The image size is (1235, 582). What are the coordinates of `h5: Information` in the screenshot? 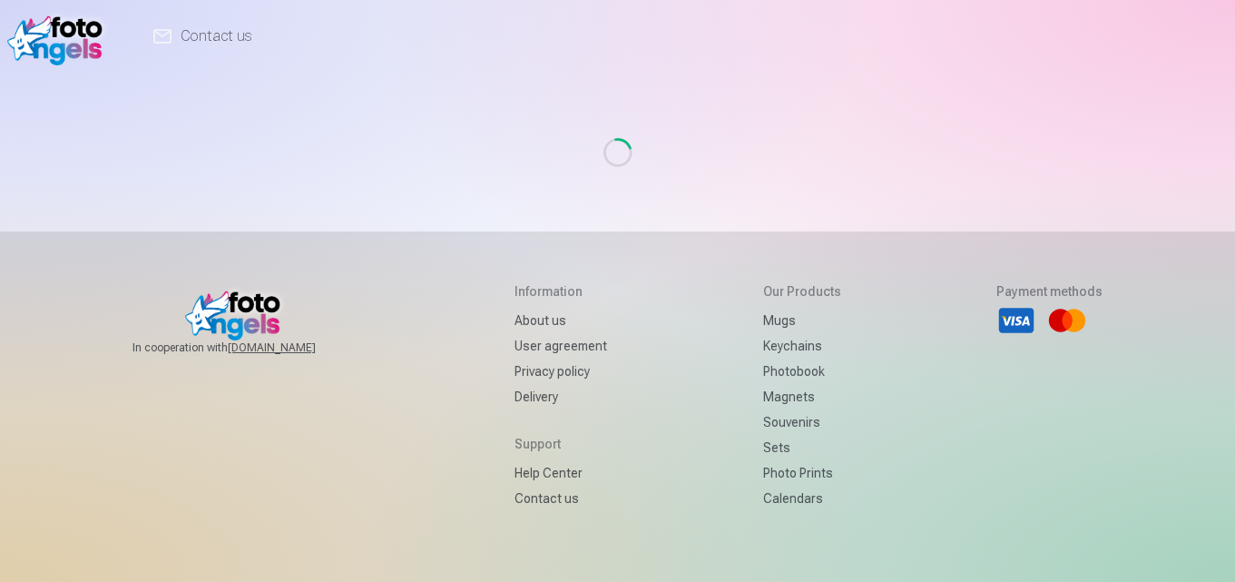 It's located at (561, 291).